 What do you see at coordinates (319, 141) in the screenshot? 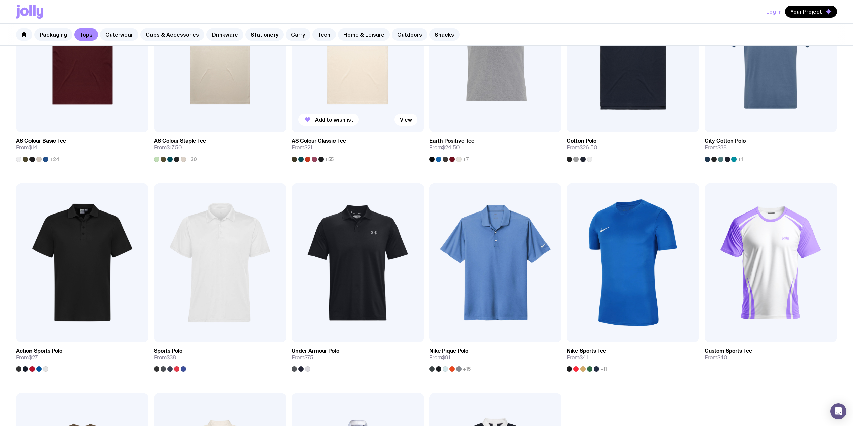
I see `h3: AS Colour Classic Tee` at bounding box center [319, 141].